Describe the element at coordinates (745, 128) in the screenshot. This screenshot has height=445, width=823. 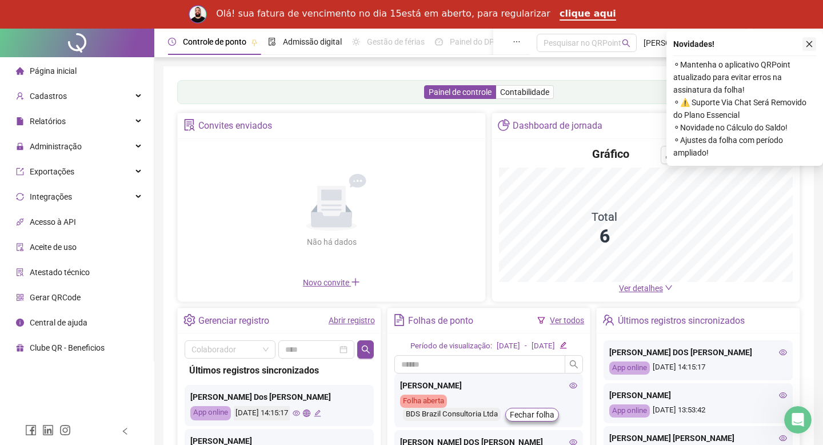
I see `span: ⚬ Novidade no Cálculo do Saldo!` at that location.